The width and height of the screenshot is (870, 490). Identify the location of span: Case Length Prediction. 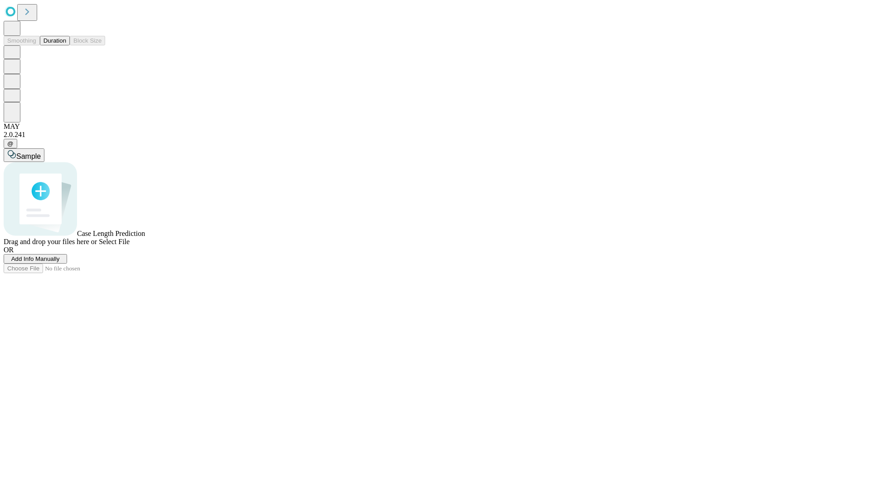
(111, 233).